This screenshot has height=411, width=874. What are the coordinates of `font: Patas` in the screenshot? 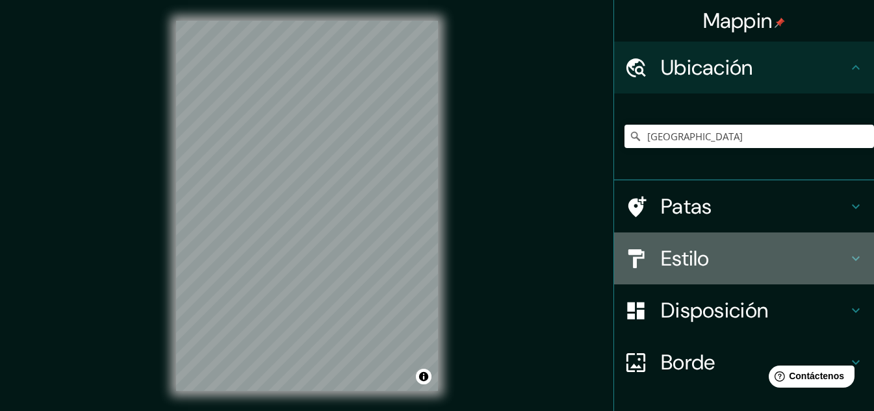 It's located at (686, 207).